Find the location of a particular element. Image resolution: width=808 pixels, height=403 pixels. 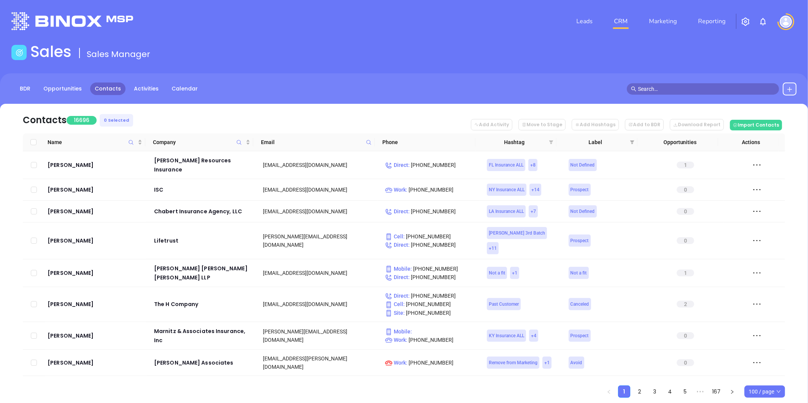

a: 1 is located at coordinates (624, 392).